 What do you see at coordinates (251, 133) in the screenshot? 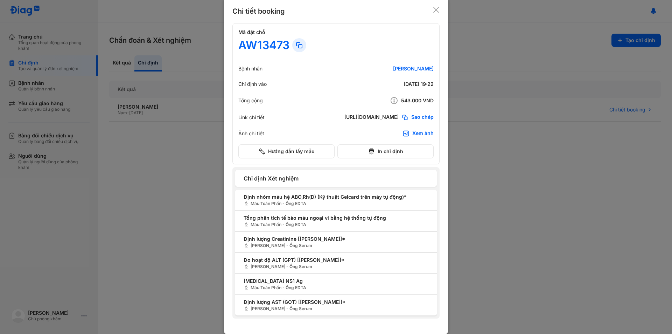
I see `div: Ảnh chi tiết` at bounding box center [251, 133].